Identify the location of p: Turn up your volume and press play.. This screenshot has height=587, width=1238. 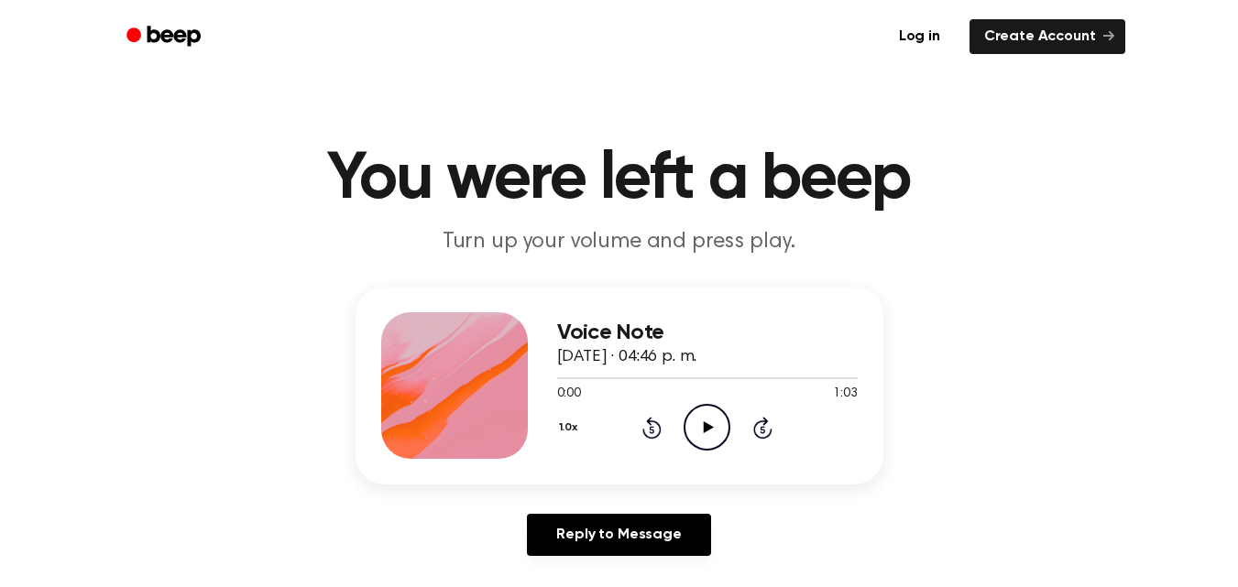
(620, 242).